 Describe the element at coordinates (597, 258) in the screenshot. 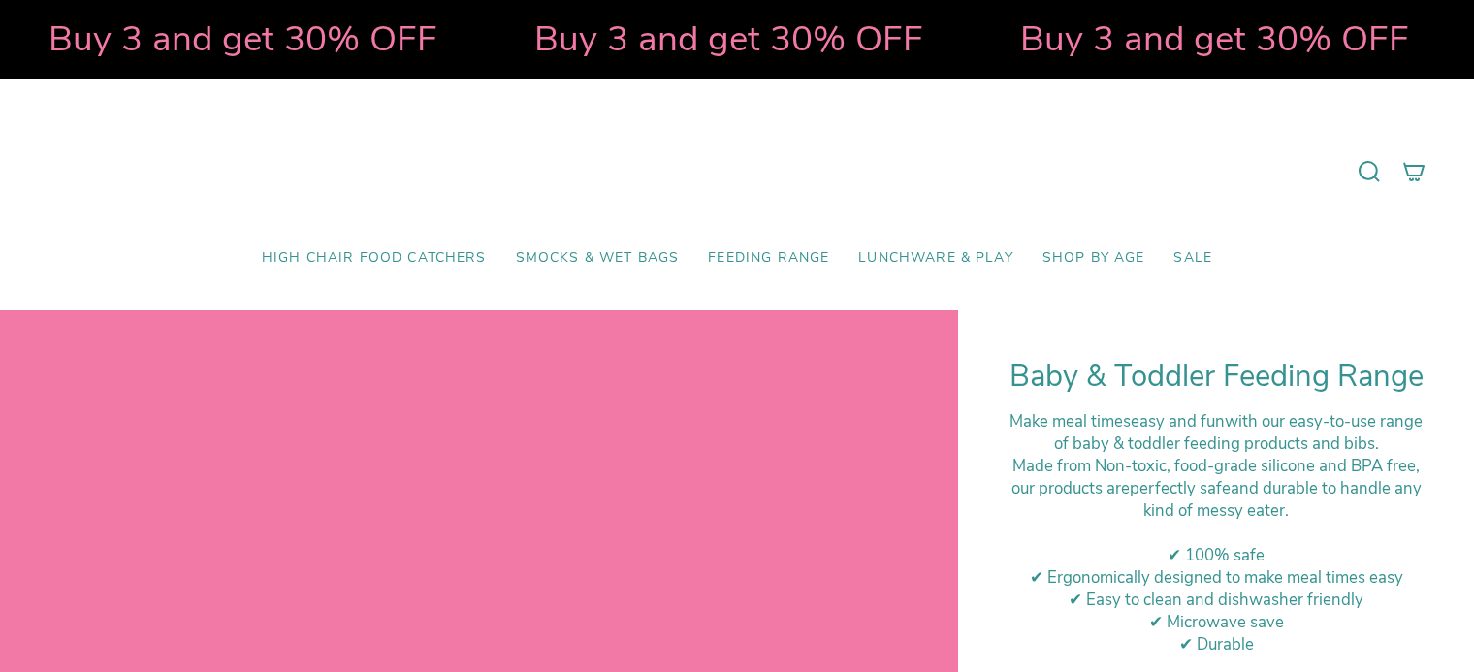

I see `div: Smocks & Wet Bags` at that location.